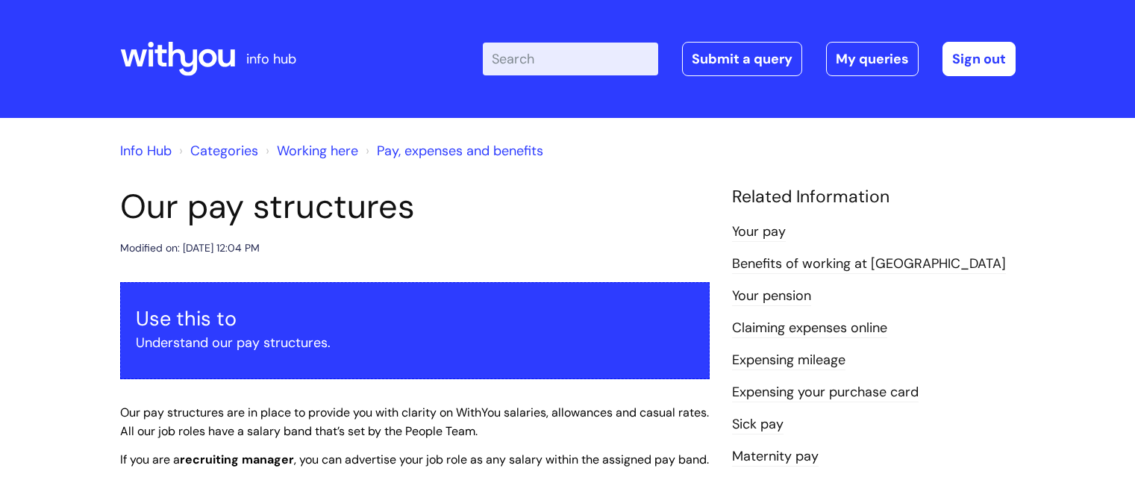 The height and width of the screenshot is (480, 1135). What do you see at coordinates (872, 59) in the screenshot?
I see `a: My queries` at bounding box center [872, 59].